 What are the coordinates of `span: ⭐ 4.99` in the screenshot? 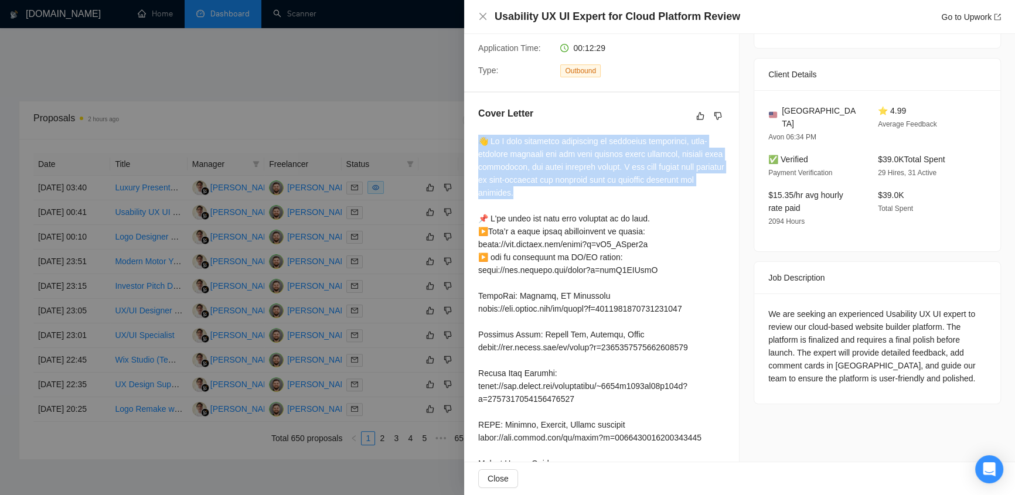 It's located at (892, 111).